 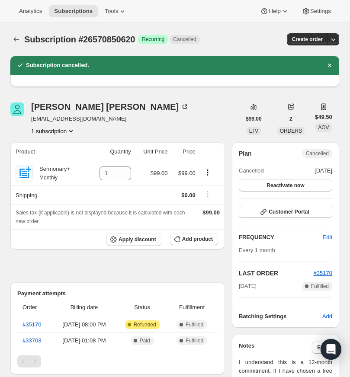 I want to click on span: Subscription #26570850620, so click(x=80, y=39).